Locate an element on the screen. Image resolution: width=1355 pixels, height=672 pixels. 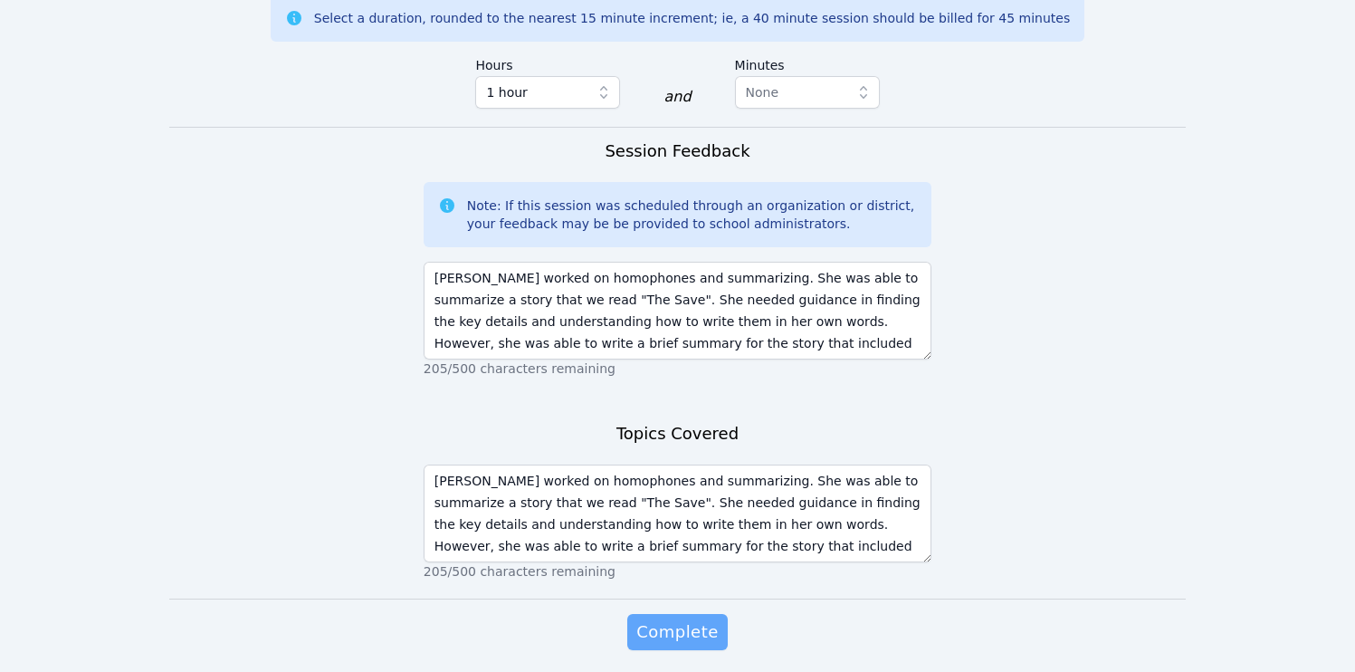
span: 1 hour is located at coordinates (506, 92).